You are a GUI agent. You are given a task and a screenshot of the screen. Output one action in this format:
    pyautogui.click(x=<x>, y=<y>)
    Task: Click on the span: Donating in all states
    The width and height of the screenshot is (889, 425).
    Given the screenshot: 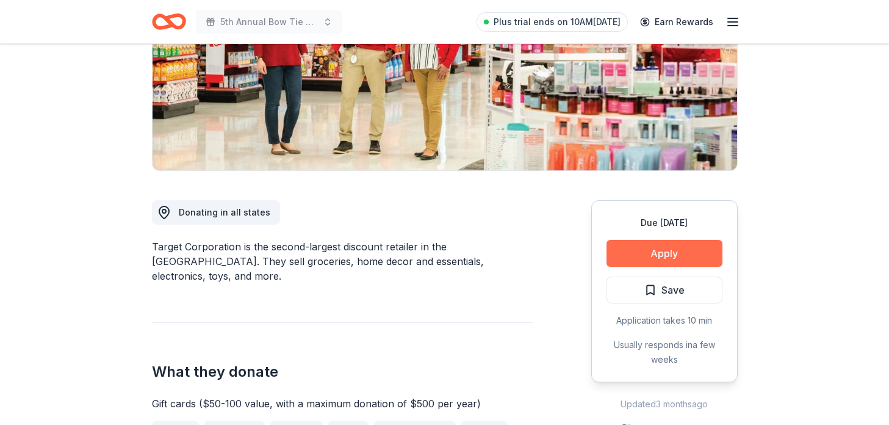 What is the action you would take?
    pyautogui.click(x=224, y=212)
    